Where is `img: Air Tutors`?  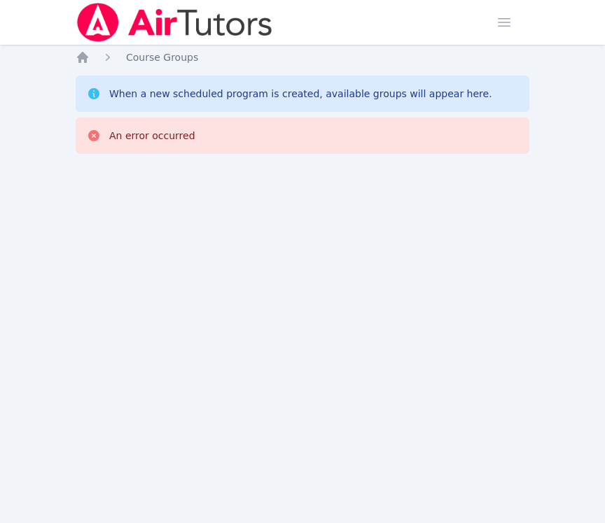
img: Air Tutors is located at coordinates (174, 22).